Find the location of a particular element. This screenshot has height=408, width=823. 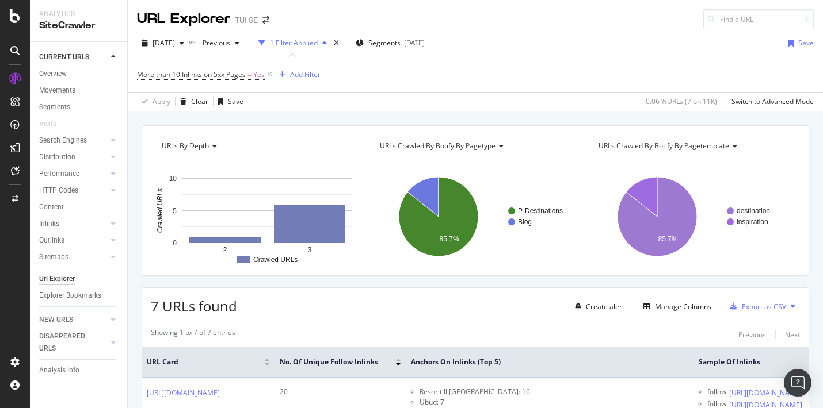

span: URL Card is located at coordinates (204, 362).